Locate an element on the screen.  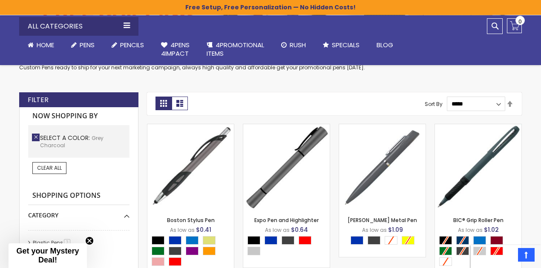
span: $0.41 is located at coordinates (204, 230).